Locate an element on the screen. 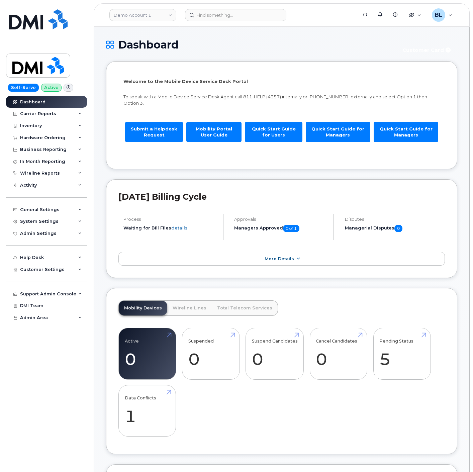 The height and width of the screenshot is (472, 473). a: Active 0 is located at coordinates (147, 354).